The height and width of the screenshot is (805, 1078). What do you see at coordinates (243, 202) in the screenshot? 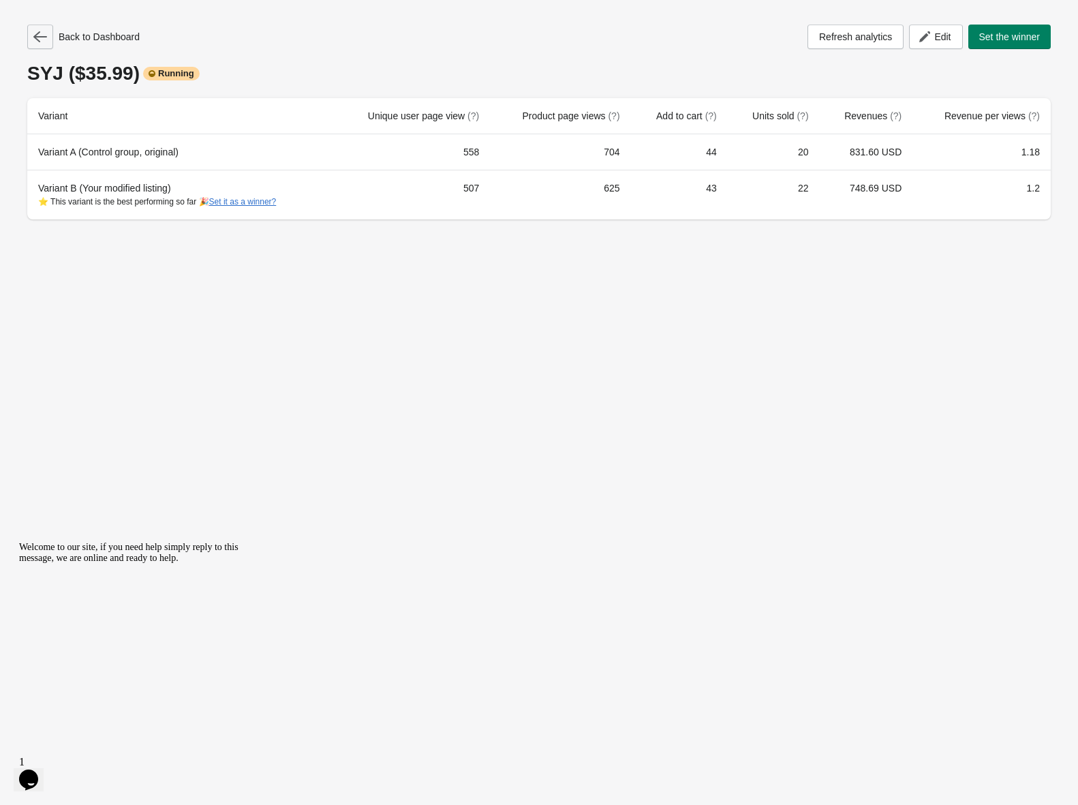
I see `button: Set it as a winner?` at bounding box center [243, 202].